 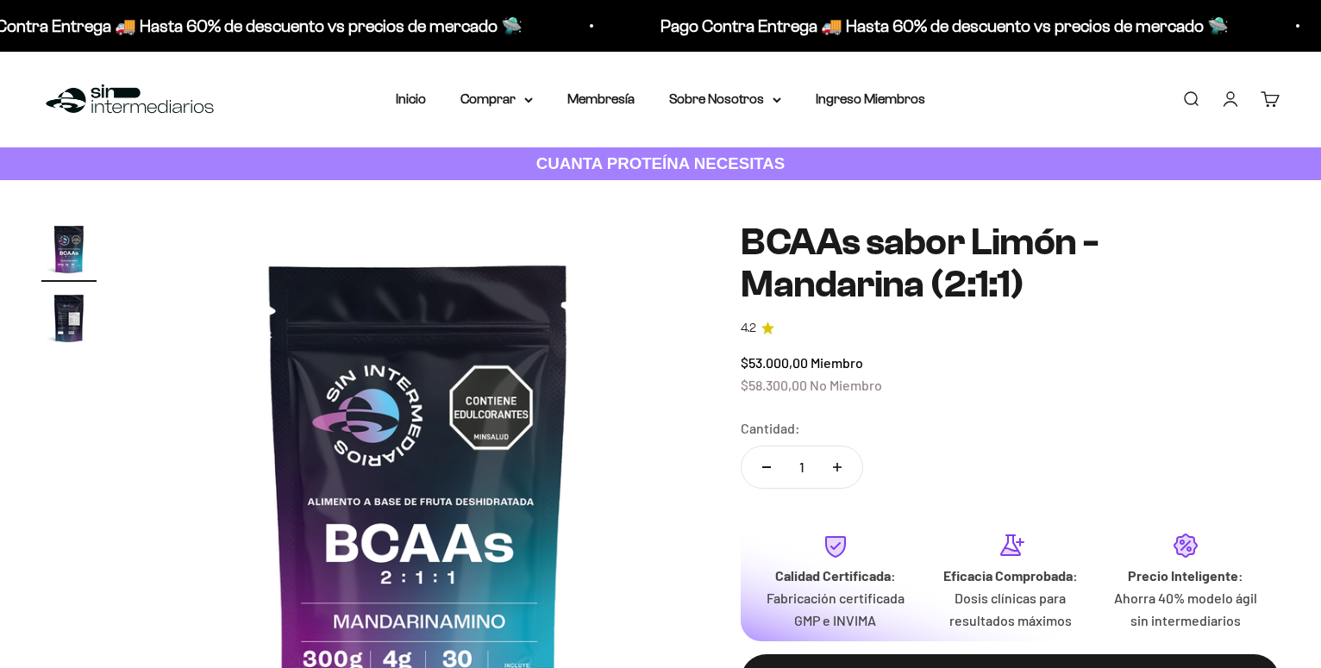 What do you see at coordinates (496, 99) in the screenshot?
I see `summary: Comprar` at bounding box center [496, 99].